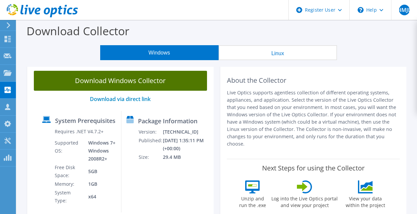  I want to click on label: Log into the Live Optics portal and view your project, so click(305, 201).